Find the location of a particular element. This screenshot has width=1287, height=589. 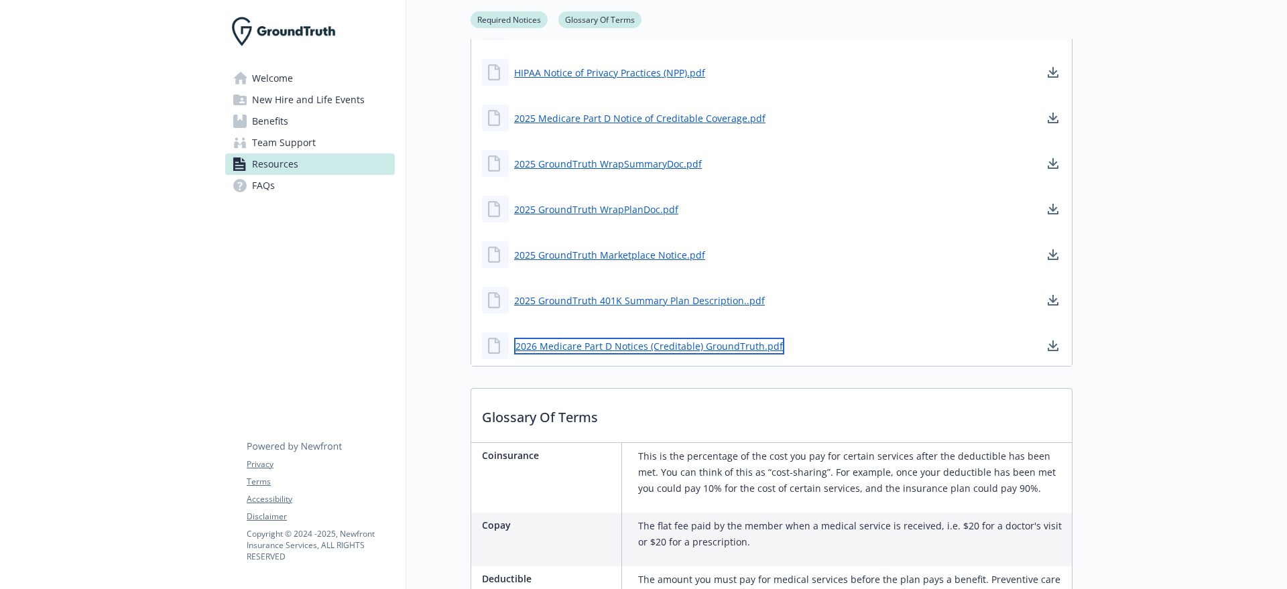

a: 2025 GroundTruth Marketplace Notice.pdf is located at coordinates (609, 255).